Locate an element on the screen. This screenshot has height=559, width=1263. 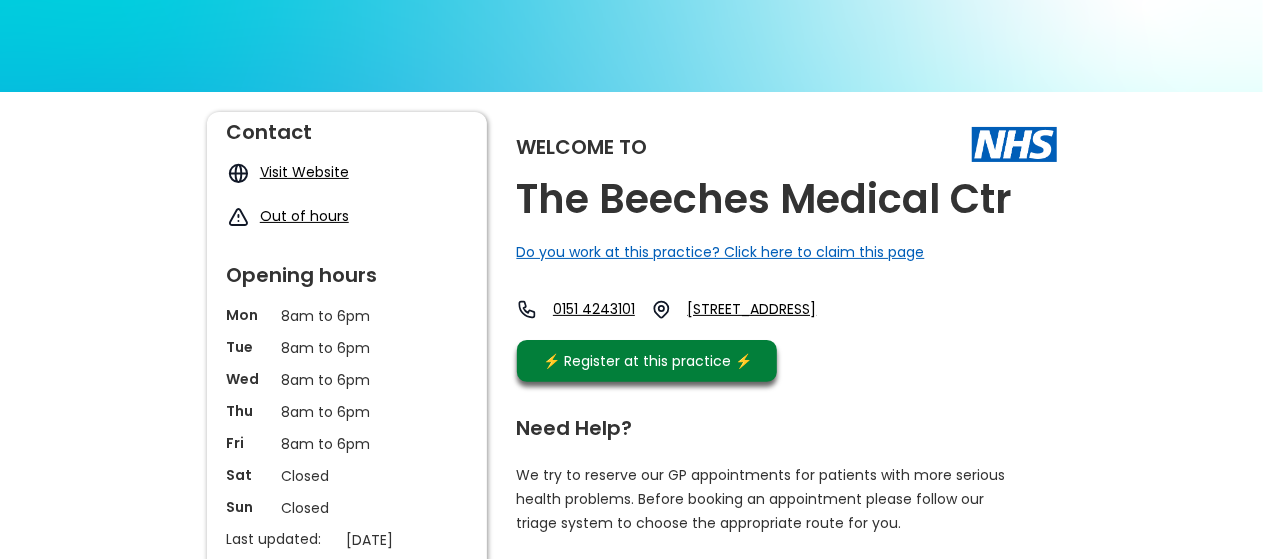
p: Sun is located at coordinates (249, 507).